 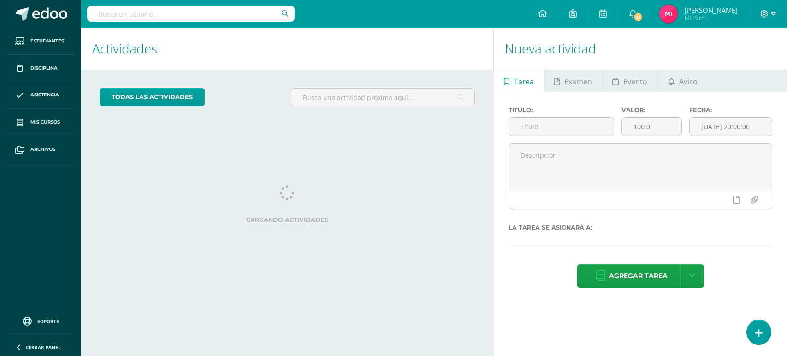 I want to click on input: Busca una actividad próxima aquí..., so click(x=383, y=97).